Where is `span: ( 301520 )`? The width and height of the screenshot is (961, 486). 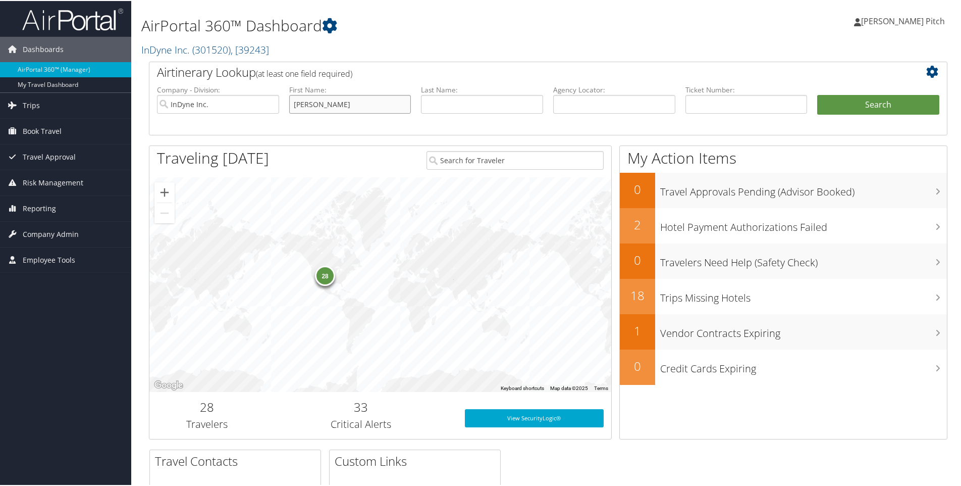
span: ( 301520 ) is located at coordinates (212, 48).